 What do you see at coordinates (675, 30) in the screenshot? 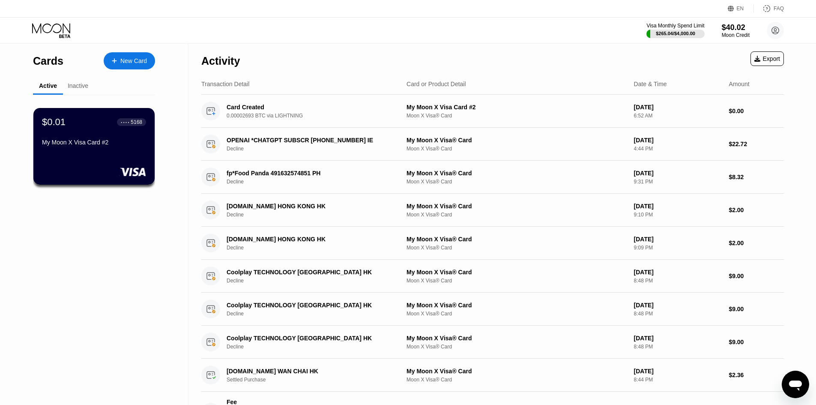
I see `div: Visa Monthly Spend Limit$265.04/$4,000.00` at bounding box center [675, 30].